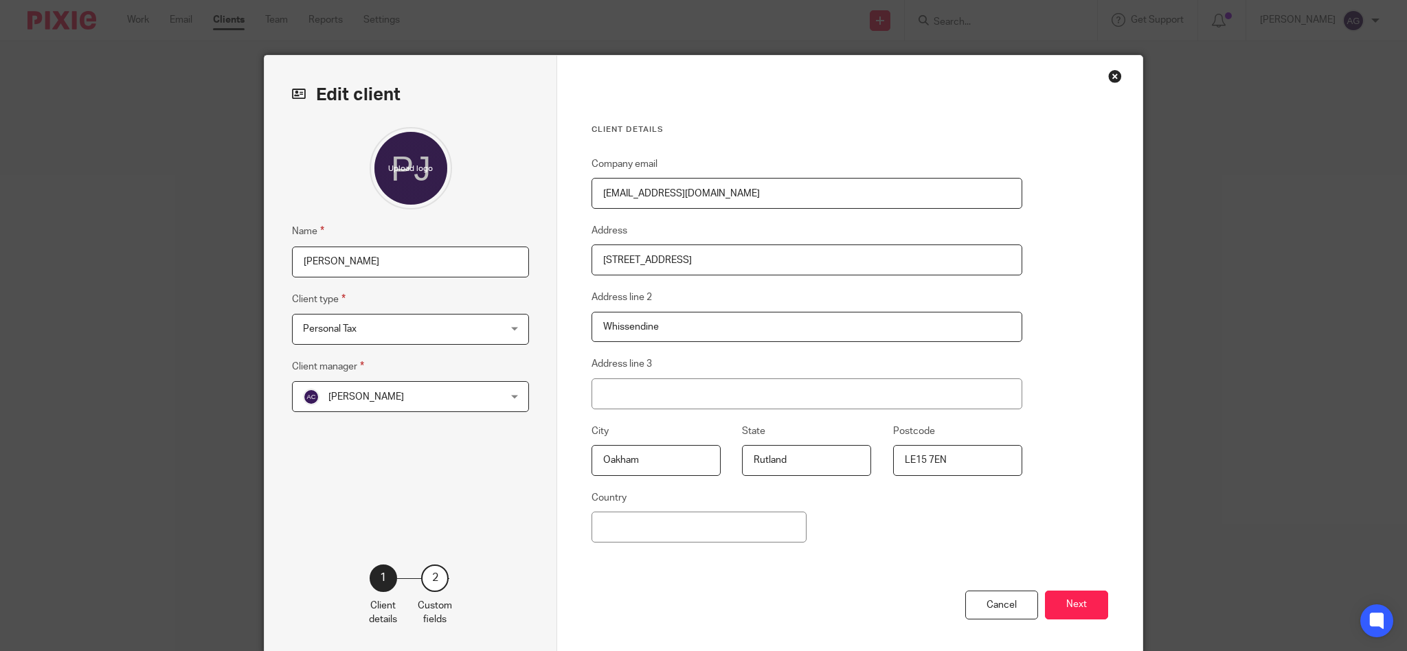  Describe the element at coordinates (311, 397) in the screenshot. I see `img: svg%3E` at that location.